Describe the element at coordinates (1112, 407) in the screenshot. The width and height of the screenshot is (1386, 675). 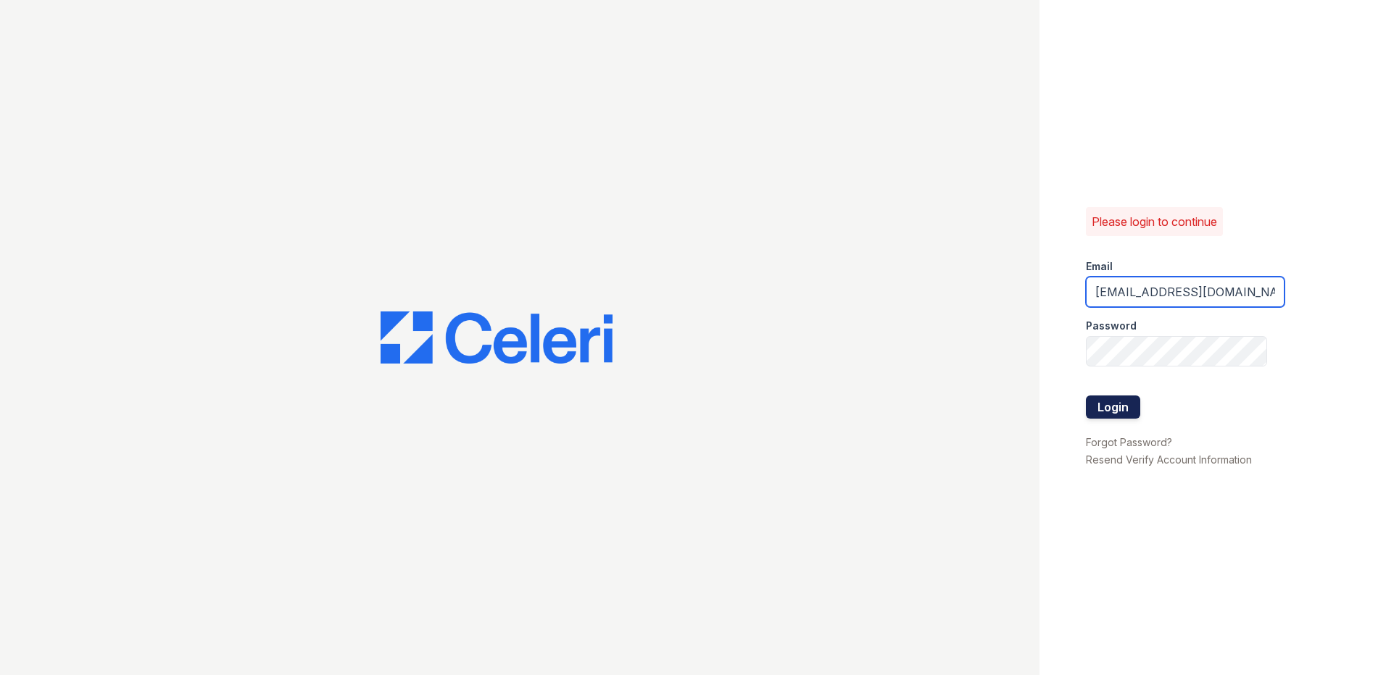
I see `button: Login` at that location.